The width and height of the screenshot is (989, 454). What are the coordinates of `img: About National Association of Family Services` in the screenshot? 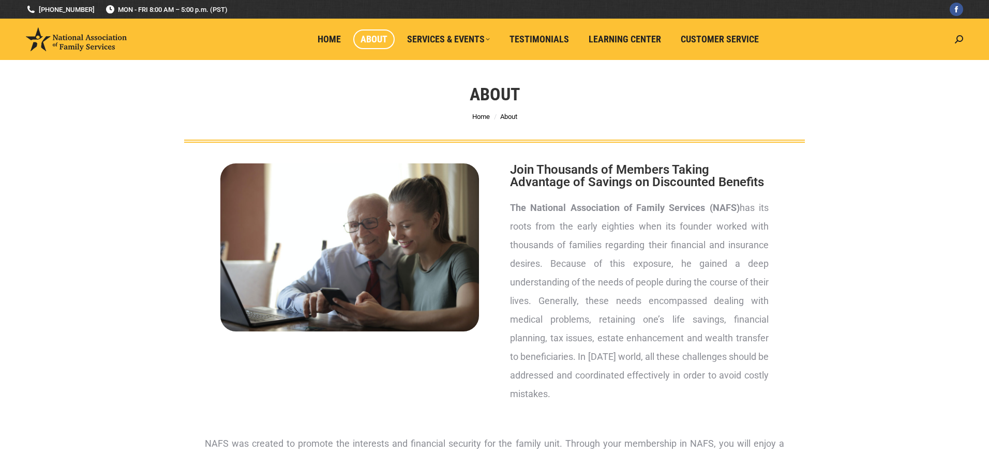 It's located at (350, 247).